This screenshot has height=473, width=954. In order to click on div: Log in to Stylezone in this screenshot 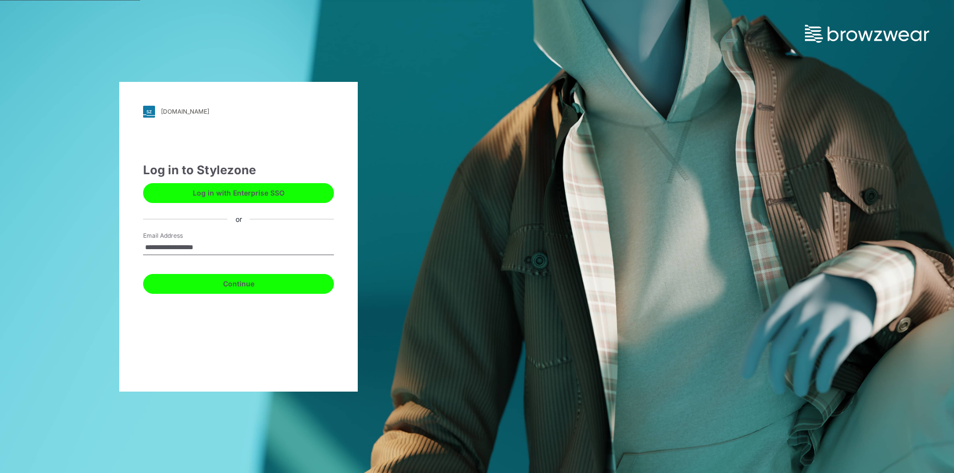, I will do `click(238, 170)`.